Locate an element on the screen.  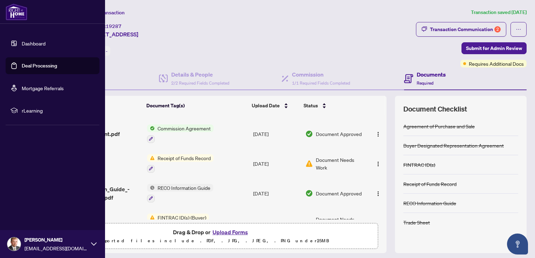
img: logo is located at coordinates (16, 12).